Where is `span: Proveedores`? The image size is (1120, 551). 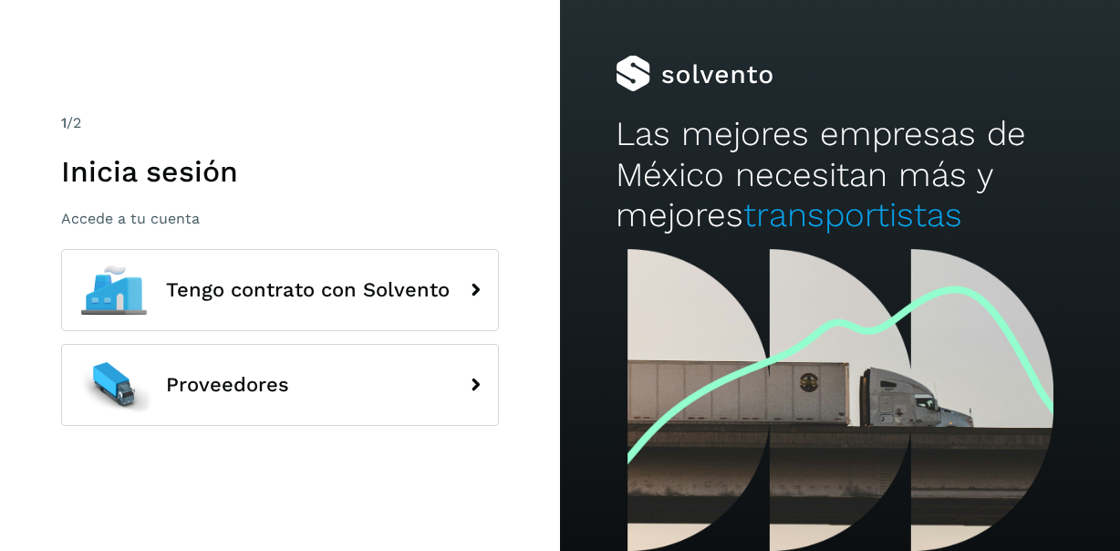
span: Proveedores is located at coordinates (227, 385).